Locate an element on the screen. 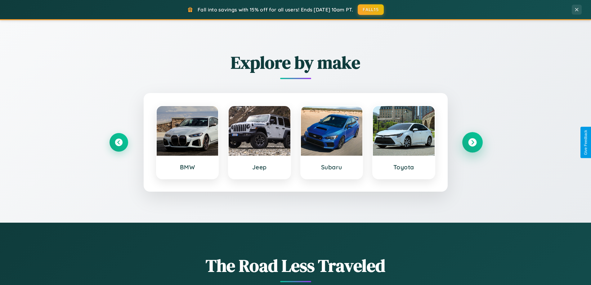  h3: Toyota is located at coordinates (404, 167).